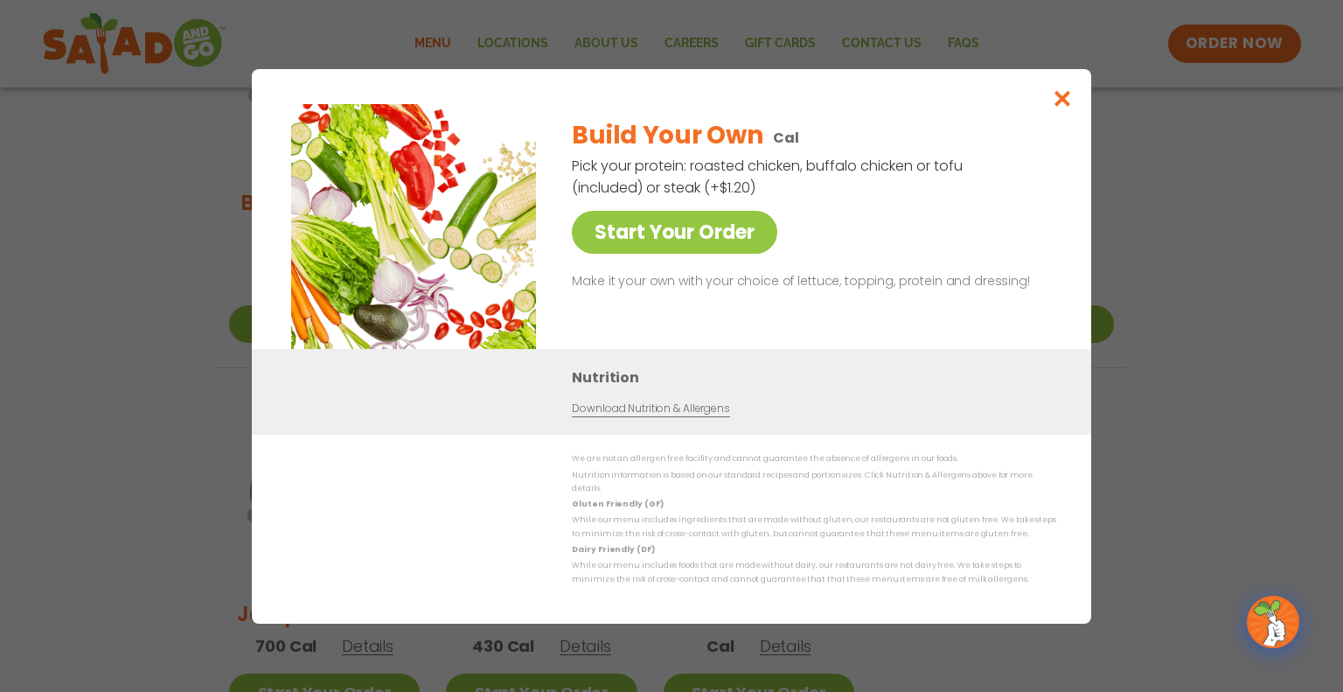  Describe the element at coordinates (811, 282) in the screenshot. I see `p: Make it your own with your choice of lettuce, topping, protein and dressing!` at that location.